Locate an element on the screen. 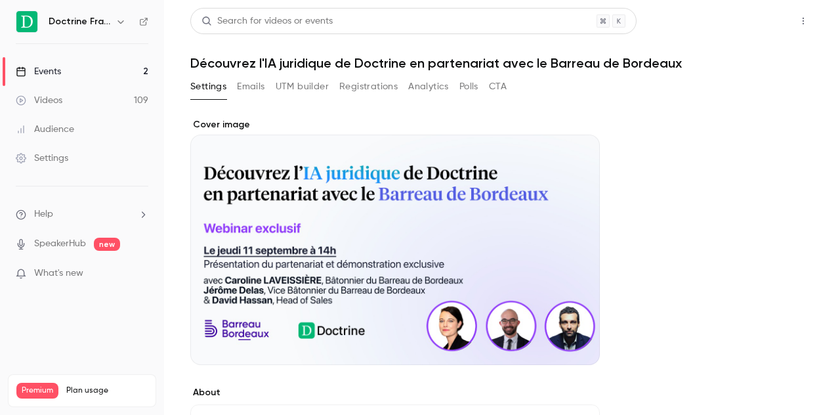  span: What's new is located at coordinates (58, 273).